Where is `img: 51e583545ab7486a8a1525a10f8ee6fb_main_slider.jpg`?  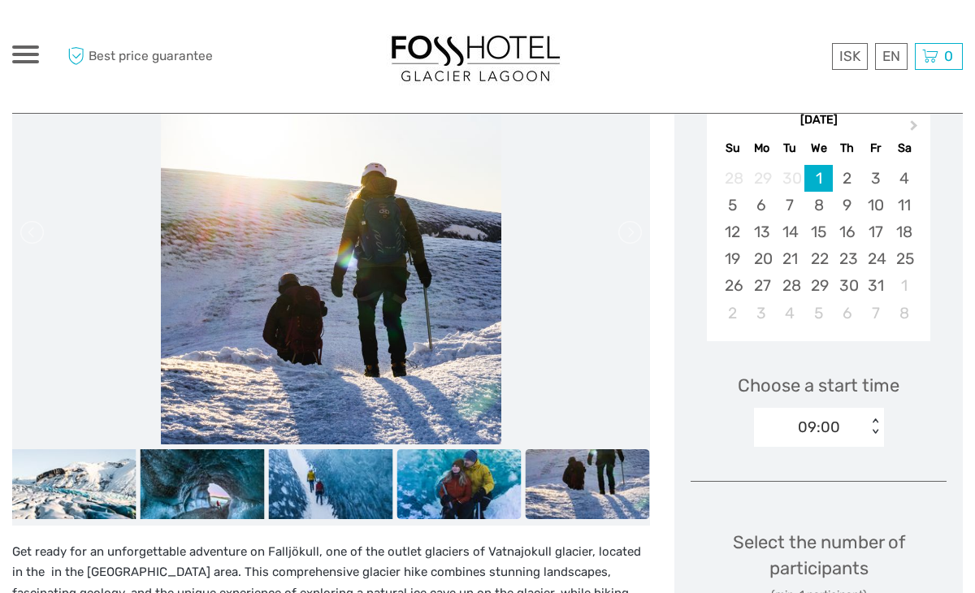 img: 51e583545ab7486a8a1525a10f8ee6fb_main_slider.jpg is located at coordinates (331, 232).